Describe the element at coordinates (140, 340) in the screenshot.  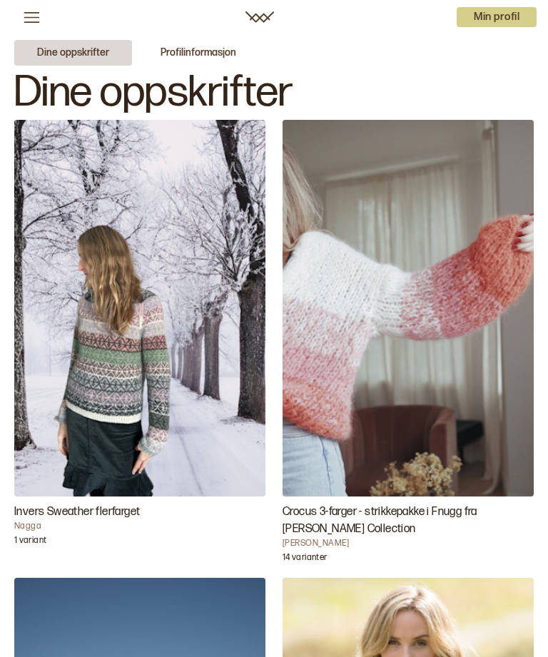
I see `a: Invers Sweather flerfarget` at that location.